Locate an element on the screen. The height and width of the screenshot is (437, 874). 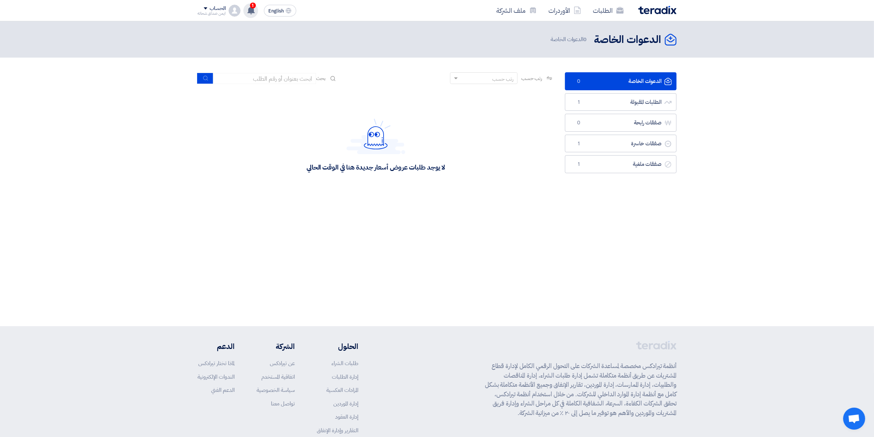
div: رتب حسب is located at coordinates (503, 79).